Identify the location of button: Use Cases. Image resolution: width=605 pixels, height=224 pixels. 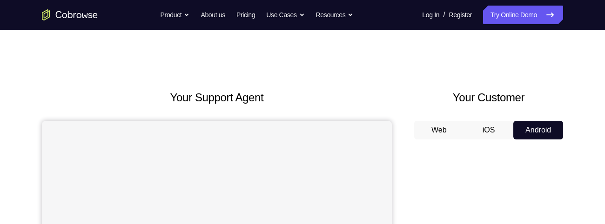
(285, 15).